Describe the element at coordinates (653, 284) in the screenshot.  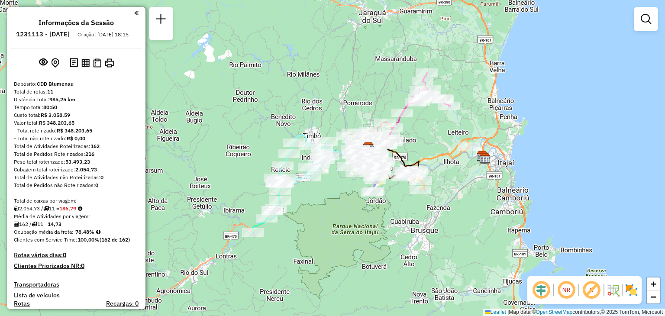
I see `a: Zoom in` at that location.